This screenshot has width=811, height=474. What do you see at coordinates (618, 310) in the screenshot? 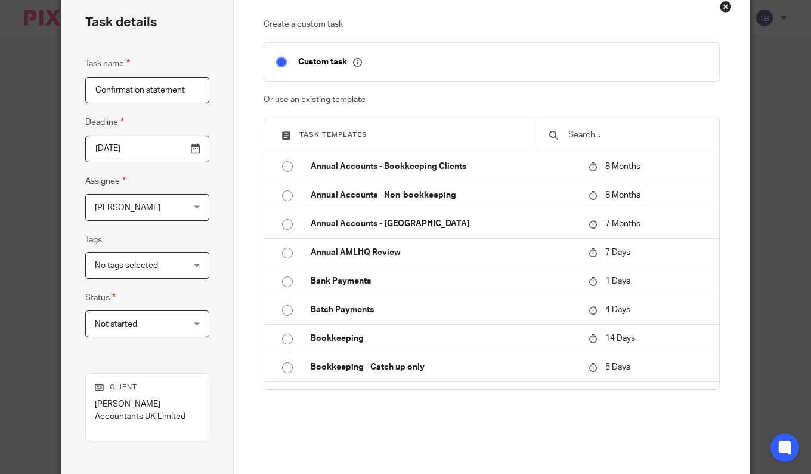
I see `span: 4 Days` at bounding box center [618, 310].